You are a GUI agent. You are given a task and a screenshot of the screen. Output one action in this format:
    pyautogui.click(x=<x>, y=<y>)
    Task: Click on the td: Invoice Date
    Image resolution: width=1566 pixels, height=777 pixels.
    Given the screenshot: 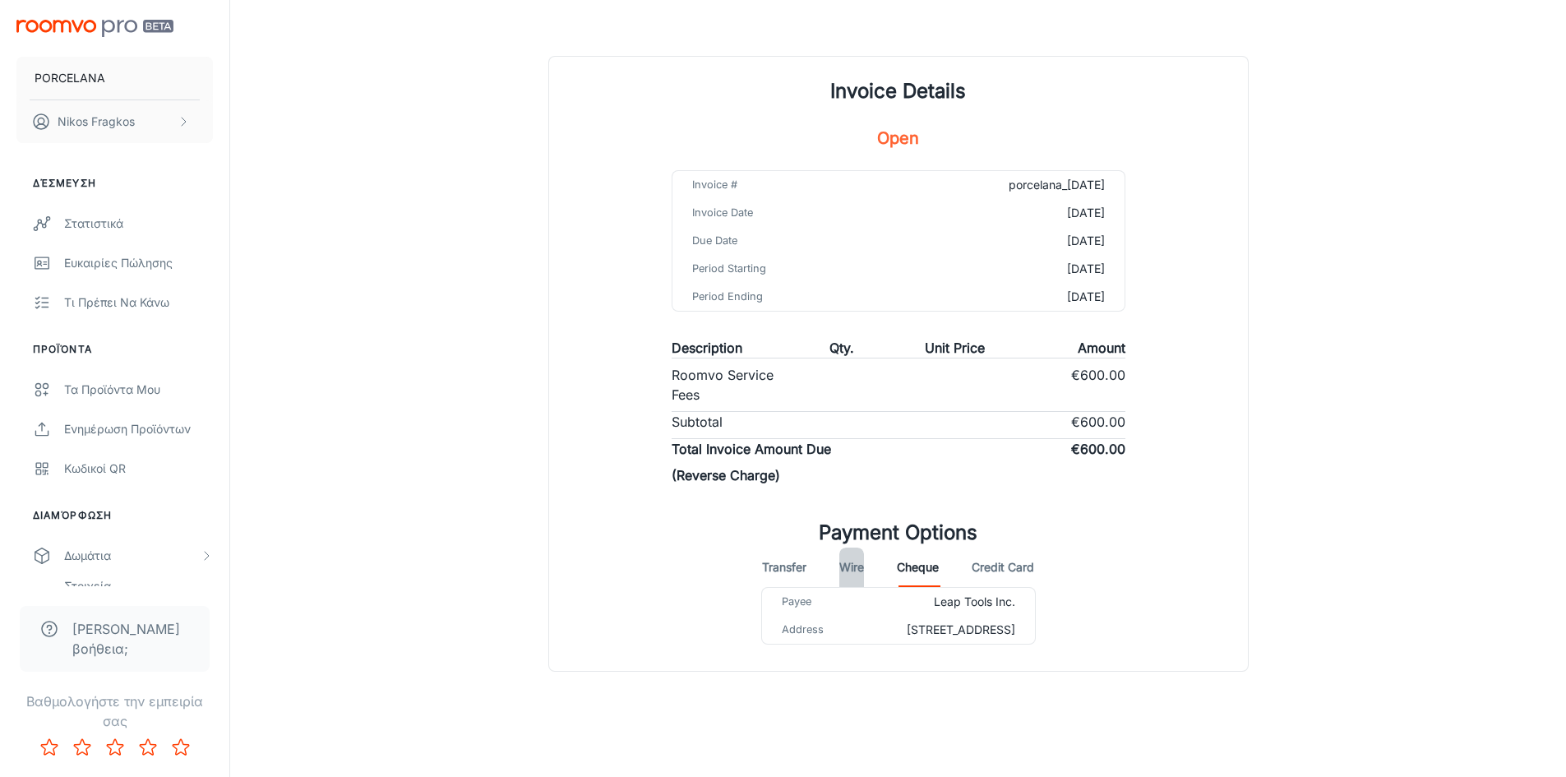 What is the action you would take?
    pyautogui.click(x=787, y=213)
    